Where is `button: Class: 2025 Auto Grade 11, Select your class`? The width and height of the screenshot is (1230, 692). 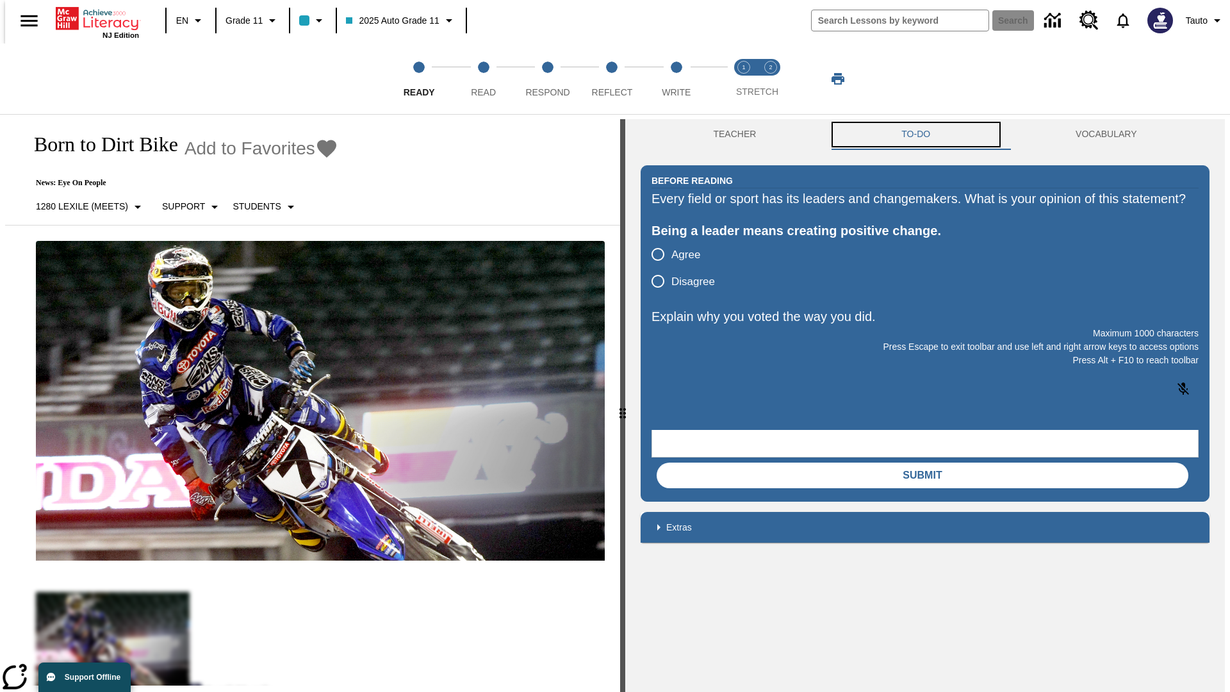
button: Class: 2025 Auto Grade 11, Select your class is located at coordinates (401, 20).